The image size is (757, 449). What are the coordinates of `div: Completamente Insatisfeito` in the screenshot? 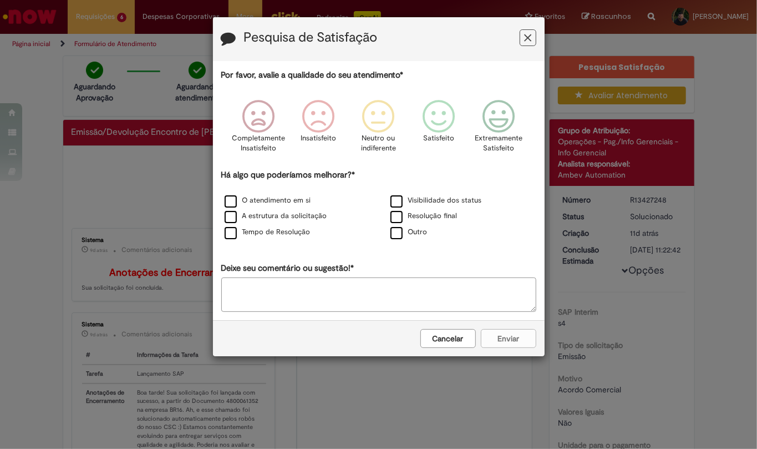 It's located at (259, 129).